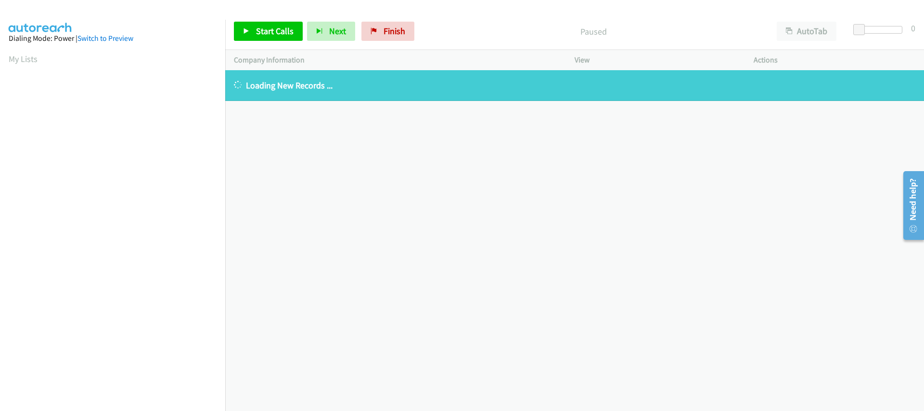 The height and width of the screenshot is (411, 924). Describe the element at coordinates (655, 60) in the screenshot. I see `p: View` at that location.